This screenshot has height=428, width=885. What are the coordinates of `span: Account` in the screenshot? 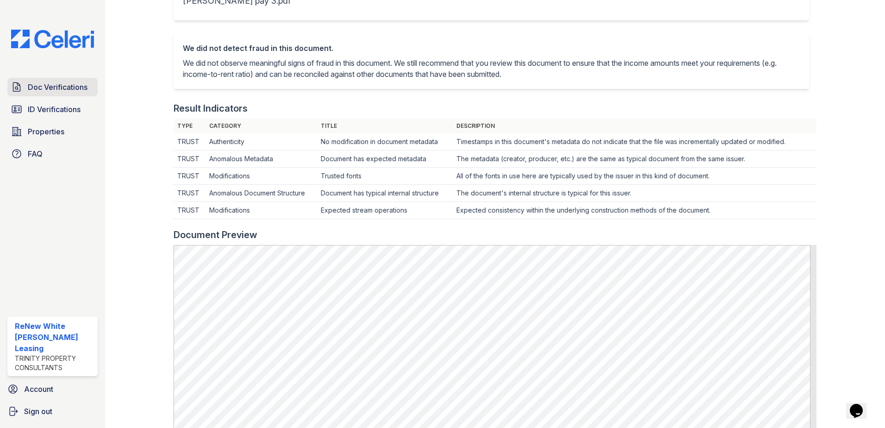 It's located at (38, 389).